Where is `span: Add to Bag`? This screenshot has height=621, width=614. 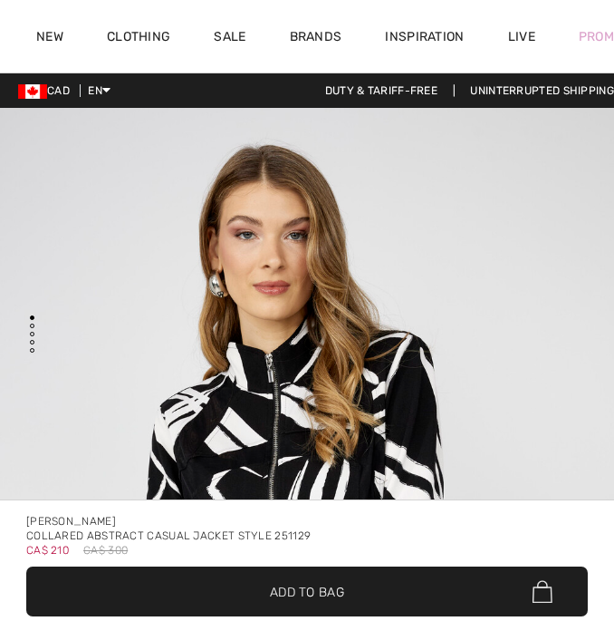 span: Add to Bag is located at coordinates (307, 591).